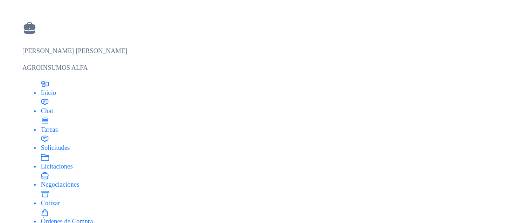  Describe the element at coordinates (272, 199) in the screenshot. I see `a: Cotizar` at that location.